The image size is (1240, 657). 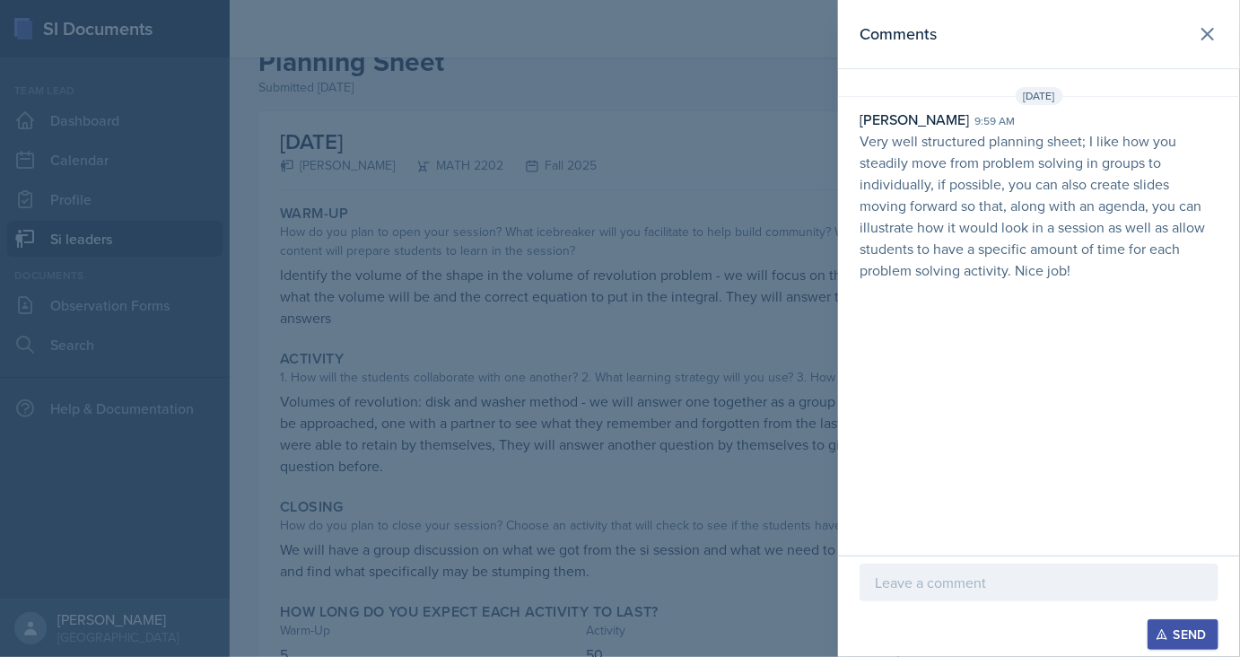 What do you see at coordinates (1183, 634) in the screenshot?
I see `div: Send` at bounding box center [1183, 634].